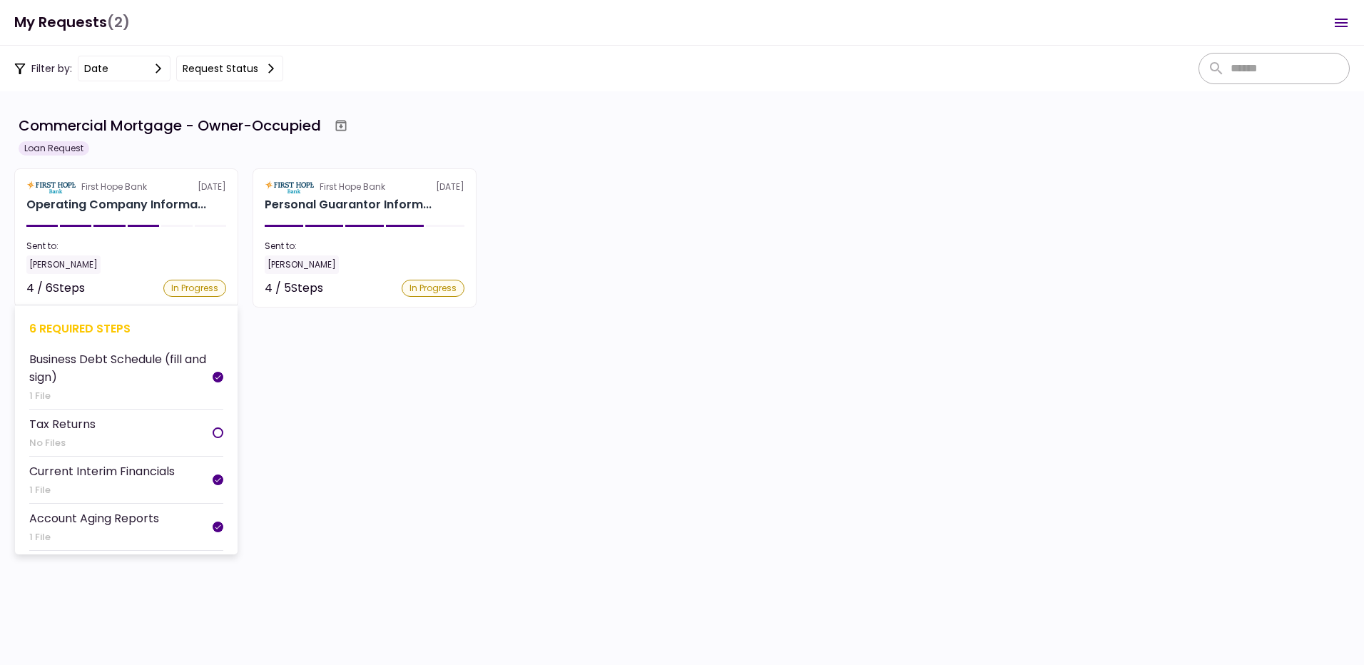 The width and height of the screenshot is (1364, 665). I want to click on div: Filter by:, so click(148, 68).